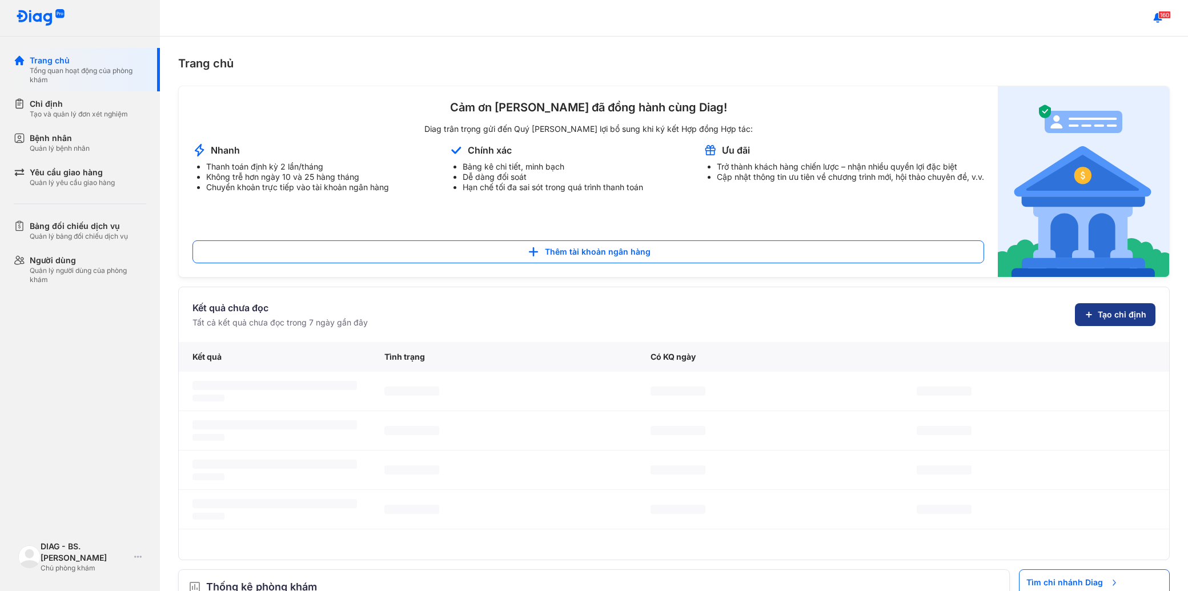  What do you see at coordinates (298, 177) in the screenshot?
I see `li: Không trễ hơn ngày 10 và 25 hàng tháng` at bounding box center [298, 177].